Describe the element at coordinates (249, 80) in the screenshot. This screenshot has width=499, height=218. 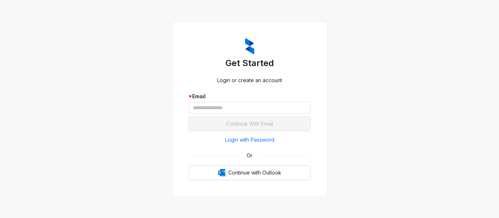
I see `div: Login or create an account` at that location.